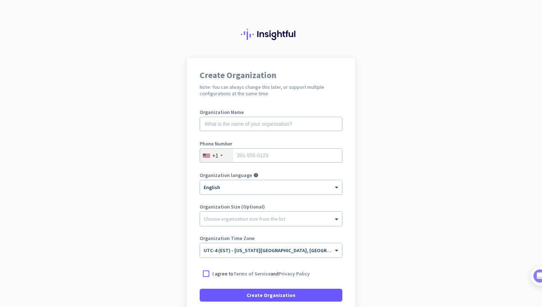  Describe the element at coordinates (271, 207) in the screenshot. I see `label: Organization Size (Optional)` at that location.